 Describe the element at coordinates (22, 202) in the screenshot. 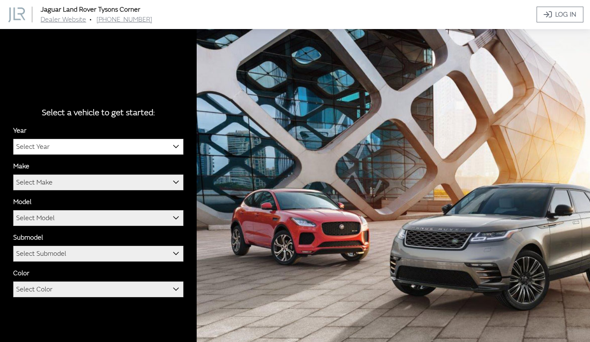

I see `label: Model` at that location.